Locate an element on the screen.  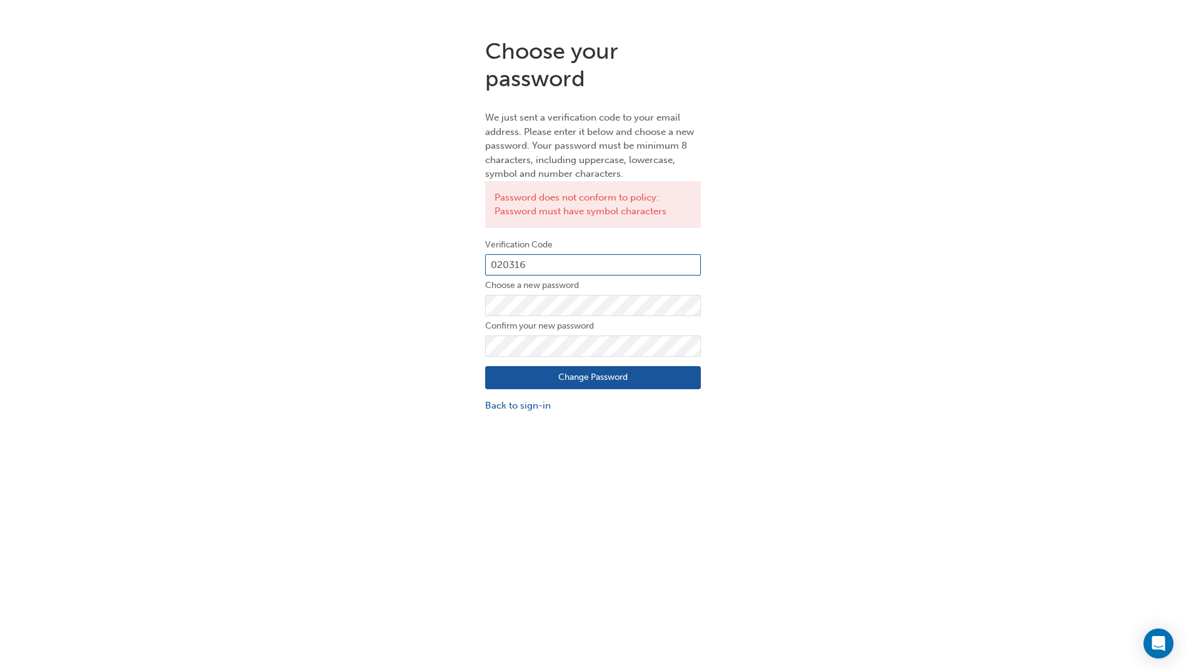
div: Password does not conform to policy: Password must have symbol characters is located at coordinates (592, 204).